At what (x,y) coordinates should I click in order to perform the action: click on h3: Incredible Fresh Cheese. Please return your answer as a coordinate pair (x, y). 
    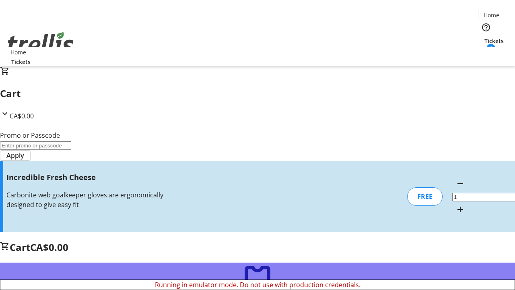
    Looking at the image, I should click on (94, 177).